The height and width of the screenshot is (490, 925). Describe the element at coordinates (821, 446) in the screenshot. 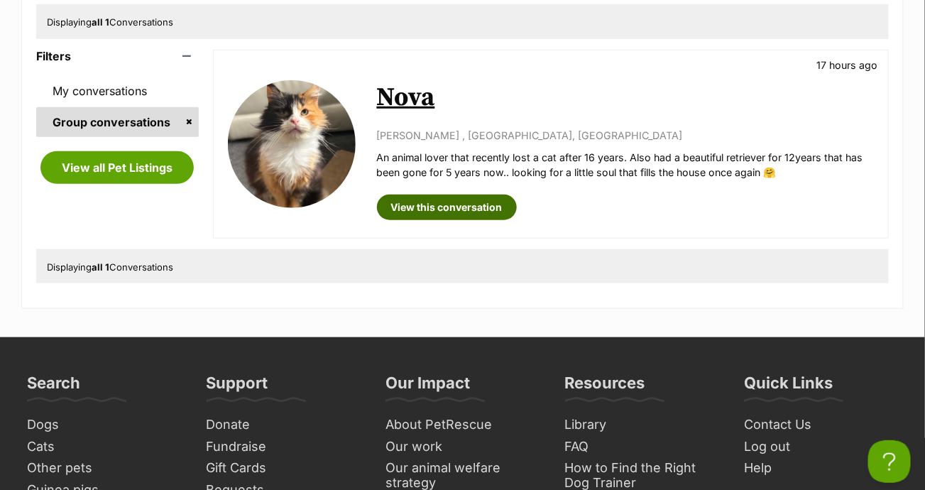

I see `a: Log out` at that location.